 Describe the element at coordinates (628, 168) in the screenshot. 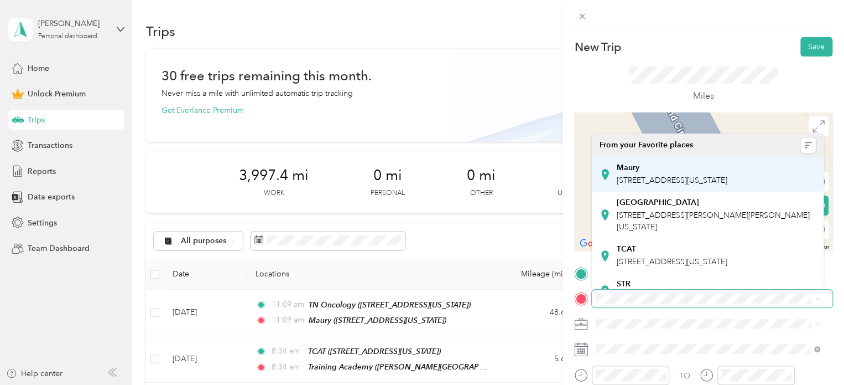

I see `strong: Maury` at that location.